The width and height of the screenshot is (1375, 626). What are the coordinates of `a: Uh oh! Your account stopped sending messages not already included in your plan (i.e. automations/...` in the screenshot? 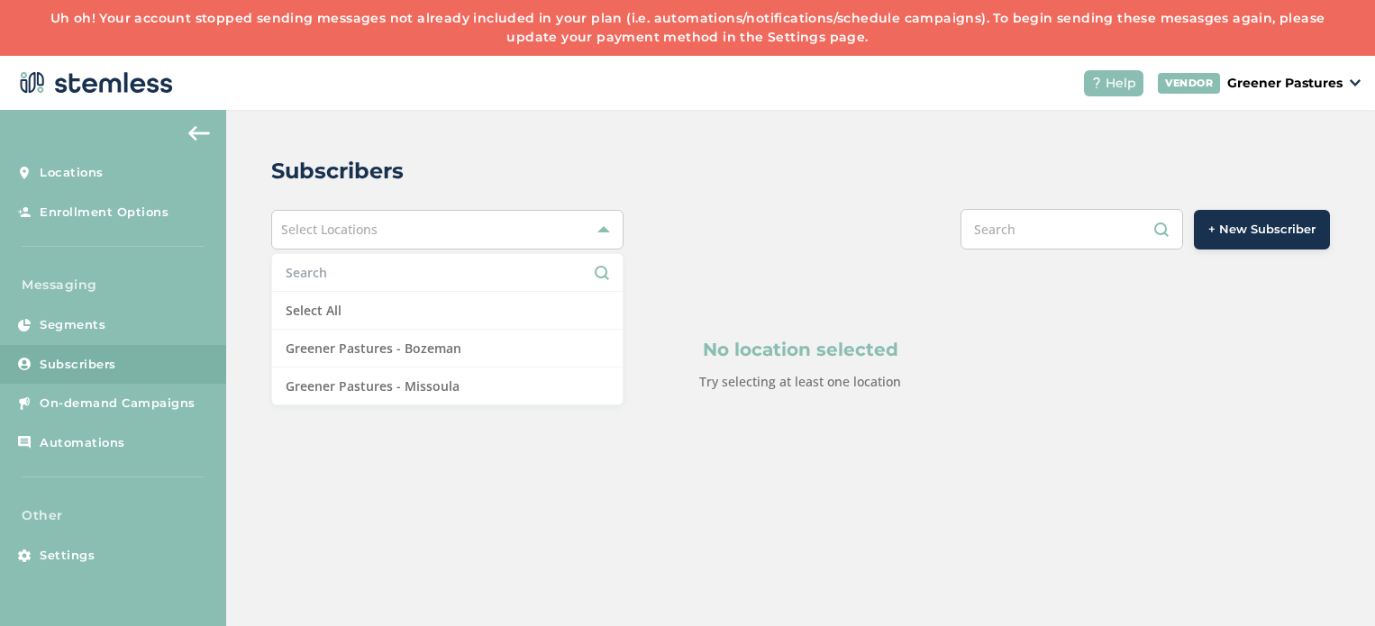 It's located at (687, 27).